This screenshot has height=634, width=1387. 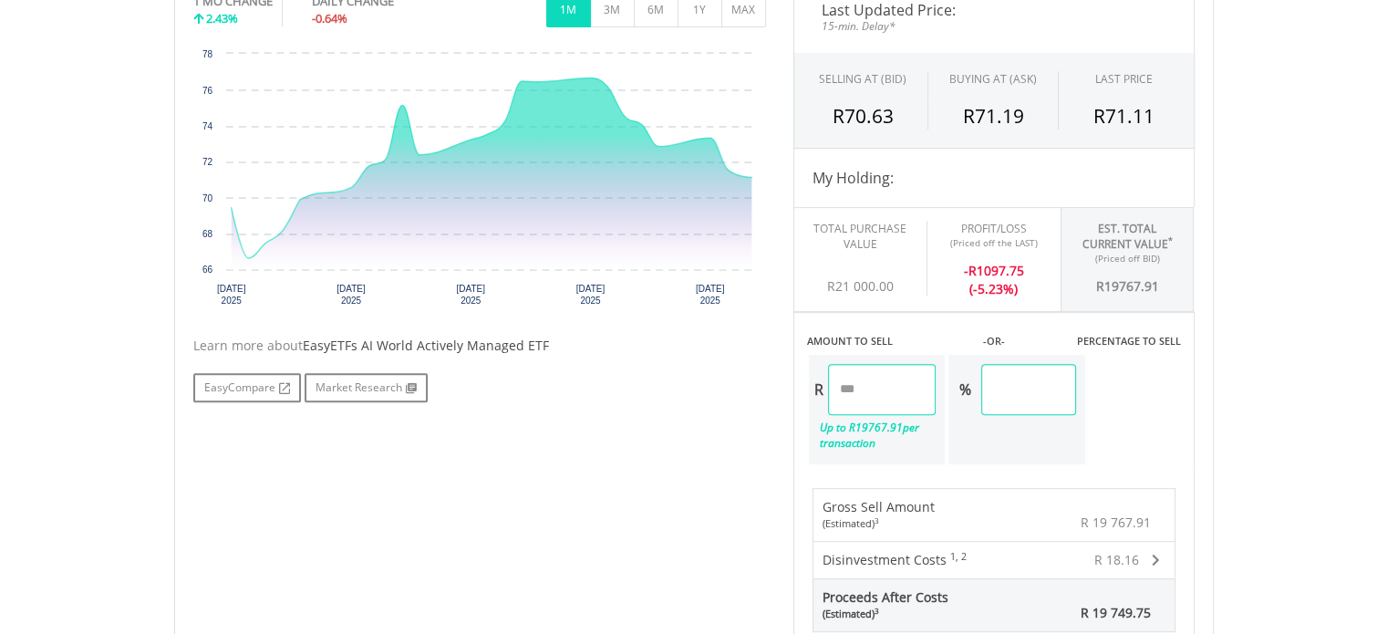 I want to click on span: Last Updated Price:, so click(x=994, y=10).